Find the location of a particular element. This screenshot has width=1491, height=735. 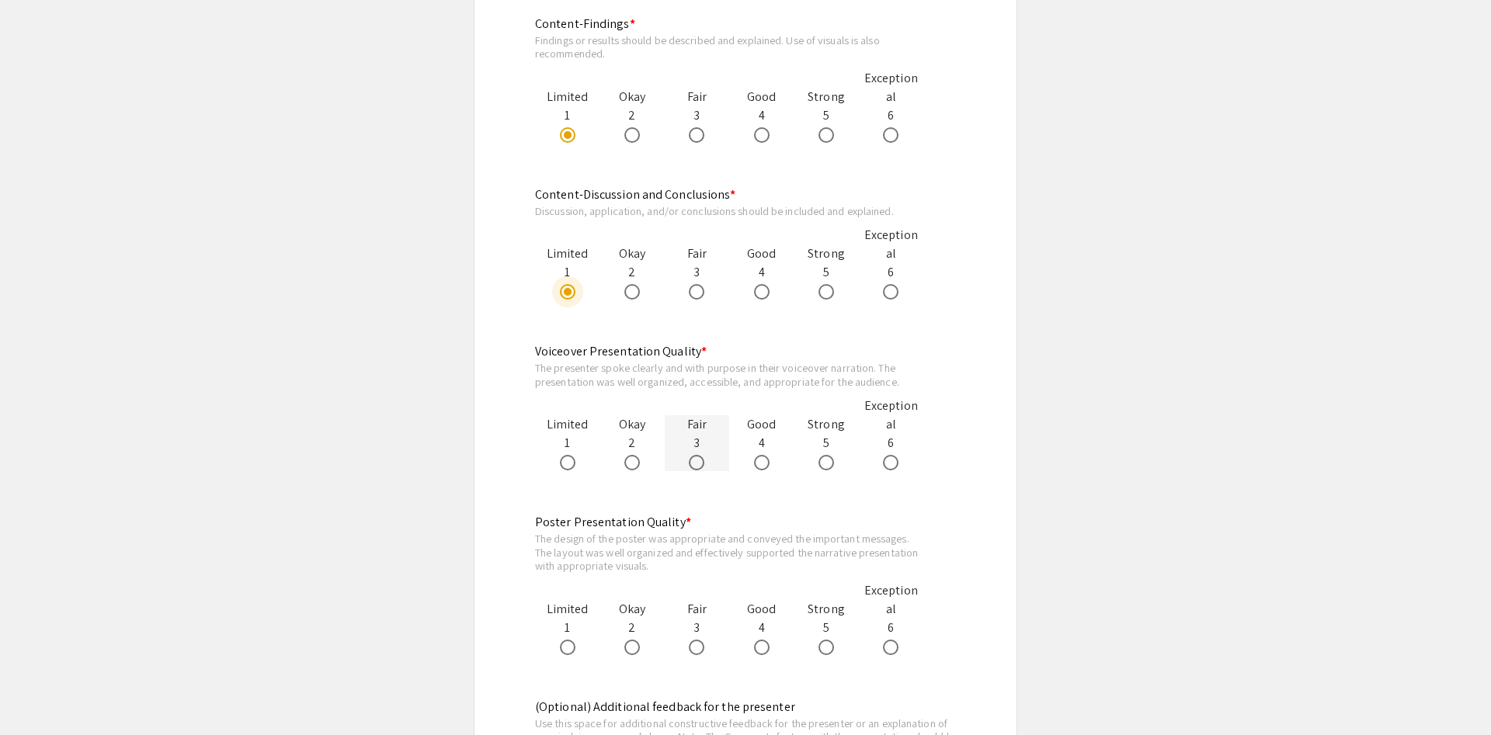

mat-label: Voiceover Presentation Quality is located at coordinates (620, 351).